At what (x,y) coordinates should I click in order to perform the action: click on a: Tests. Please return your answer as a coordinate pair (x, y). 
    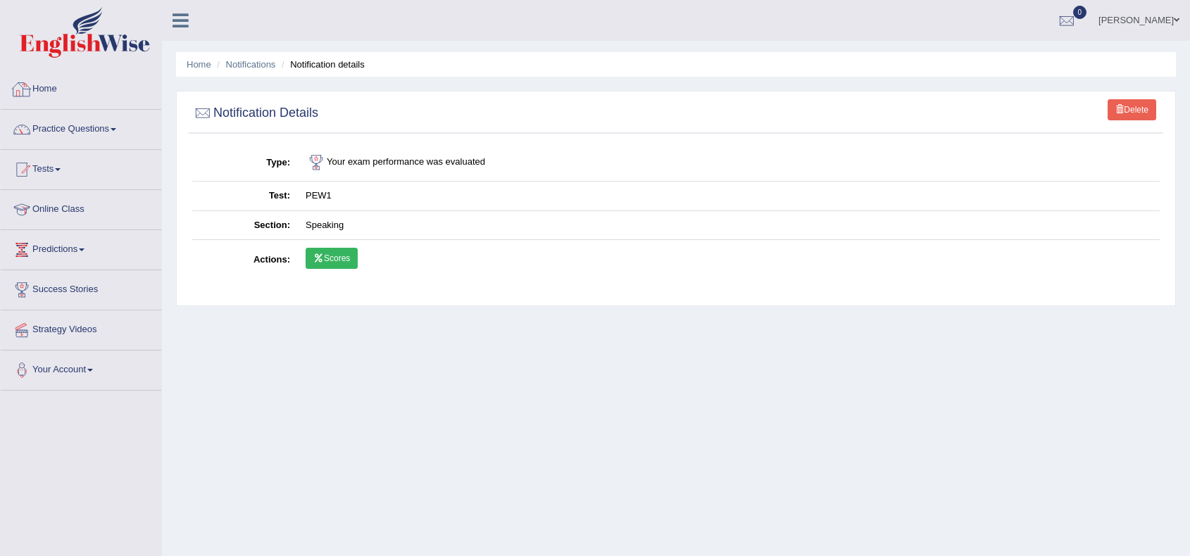
    Looking at the image, I should click on (81, 168).